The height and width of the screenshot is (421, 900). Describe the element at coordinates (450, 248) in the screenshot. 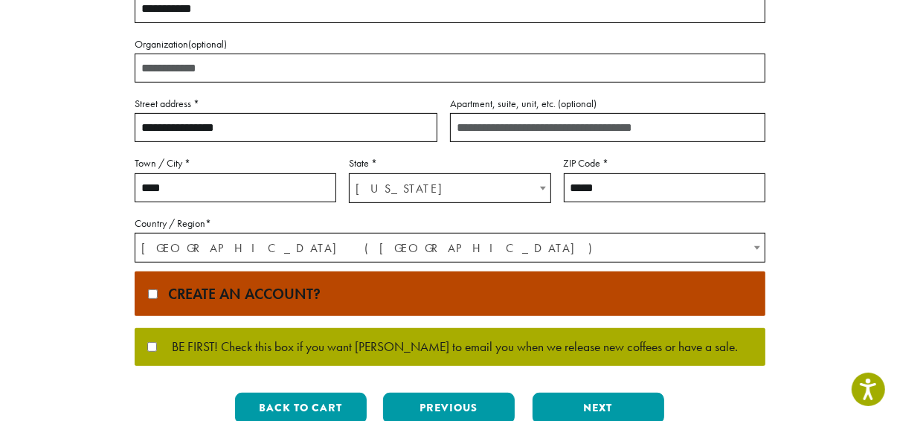

I see `span: United States (US)` at that location.